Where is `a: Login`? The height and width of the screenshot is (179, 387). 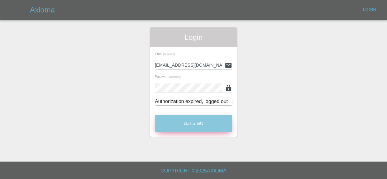
a: Login is located at coordinates (369, 10).